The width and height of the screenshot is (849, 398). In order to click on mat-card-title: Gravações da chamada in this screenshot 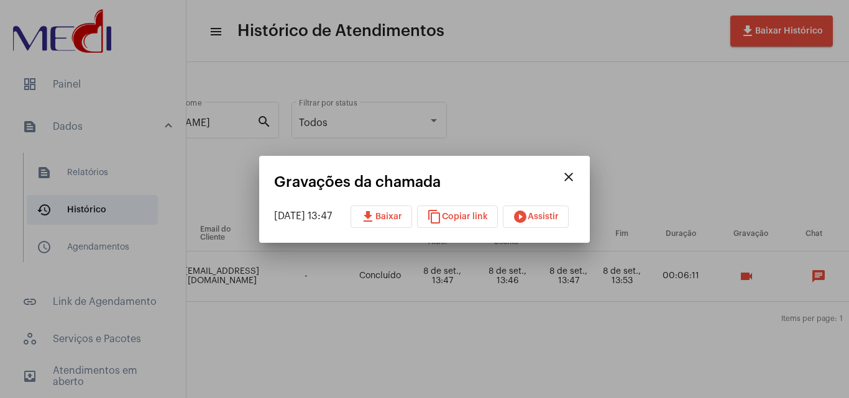, I will do `click(415, 182)`.